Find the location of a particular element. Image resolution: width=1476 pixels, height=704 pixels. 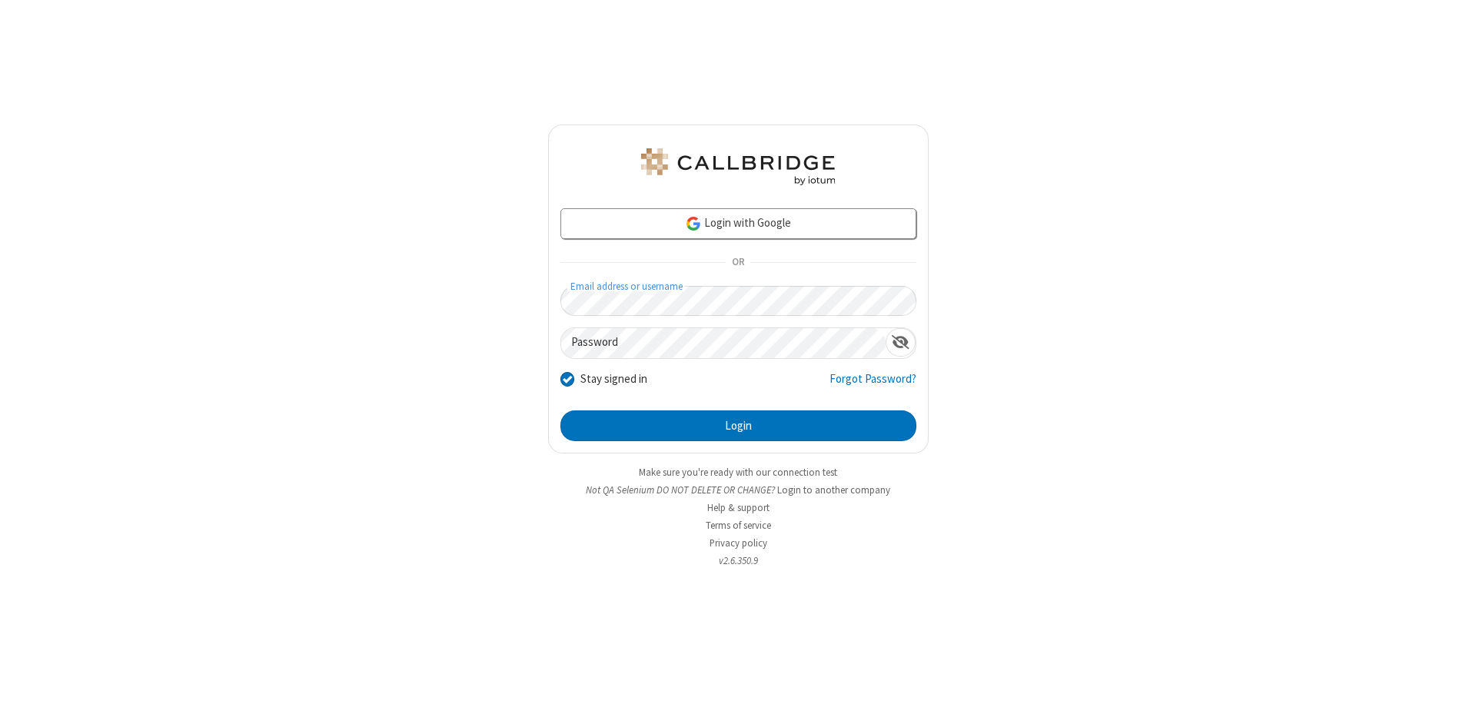

a: Help & support is located at coordinates (738, 508).